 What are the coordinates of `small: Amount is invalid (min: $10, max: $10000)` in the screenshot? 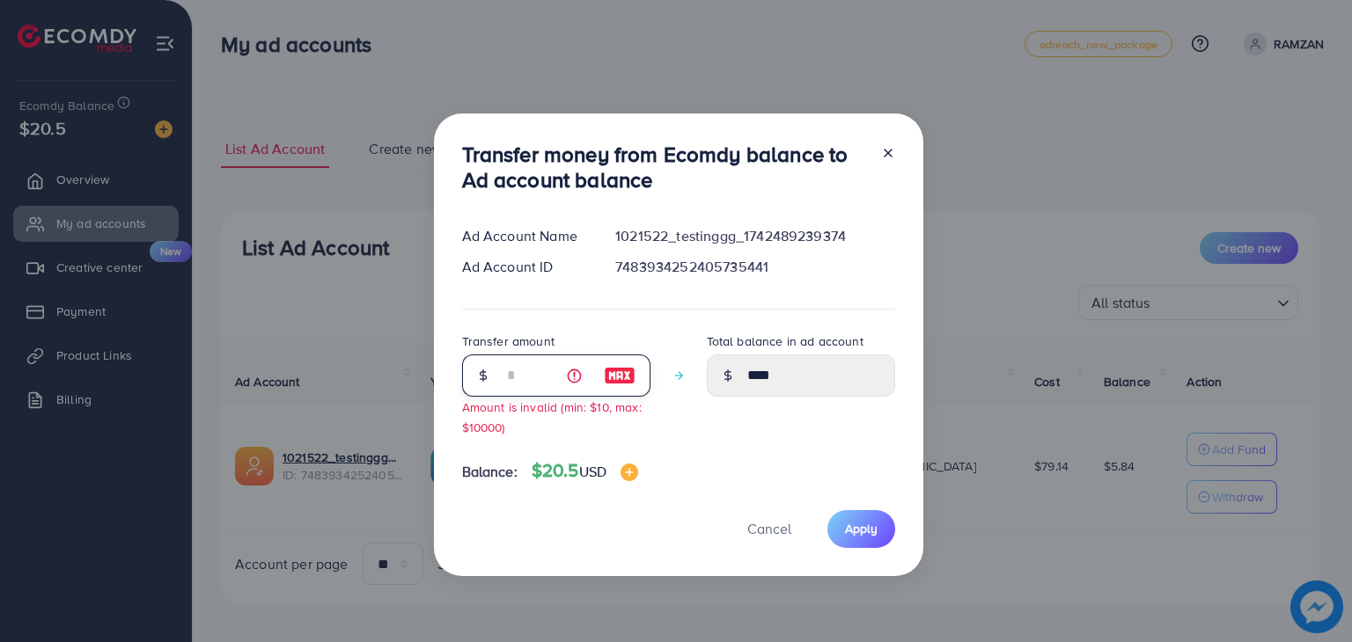 It's located at (552, 417).